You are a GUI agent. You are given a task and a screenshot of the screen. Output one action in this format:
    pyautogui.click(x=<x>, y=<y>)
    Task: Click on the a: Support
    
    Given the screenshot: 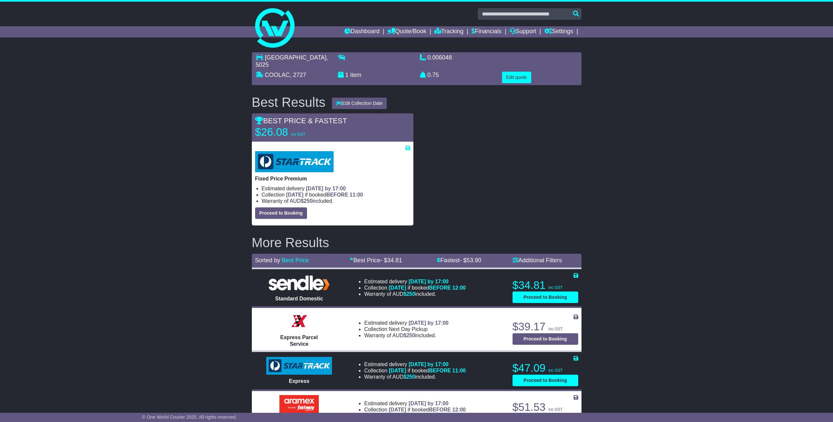 What is the action you would take?
    pyautogui.click(x=523, y=32)
    